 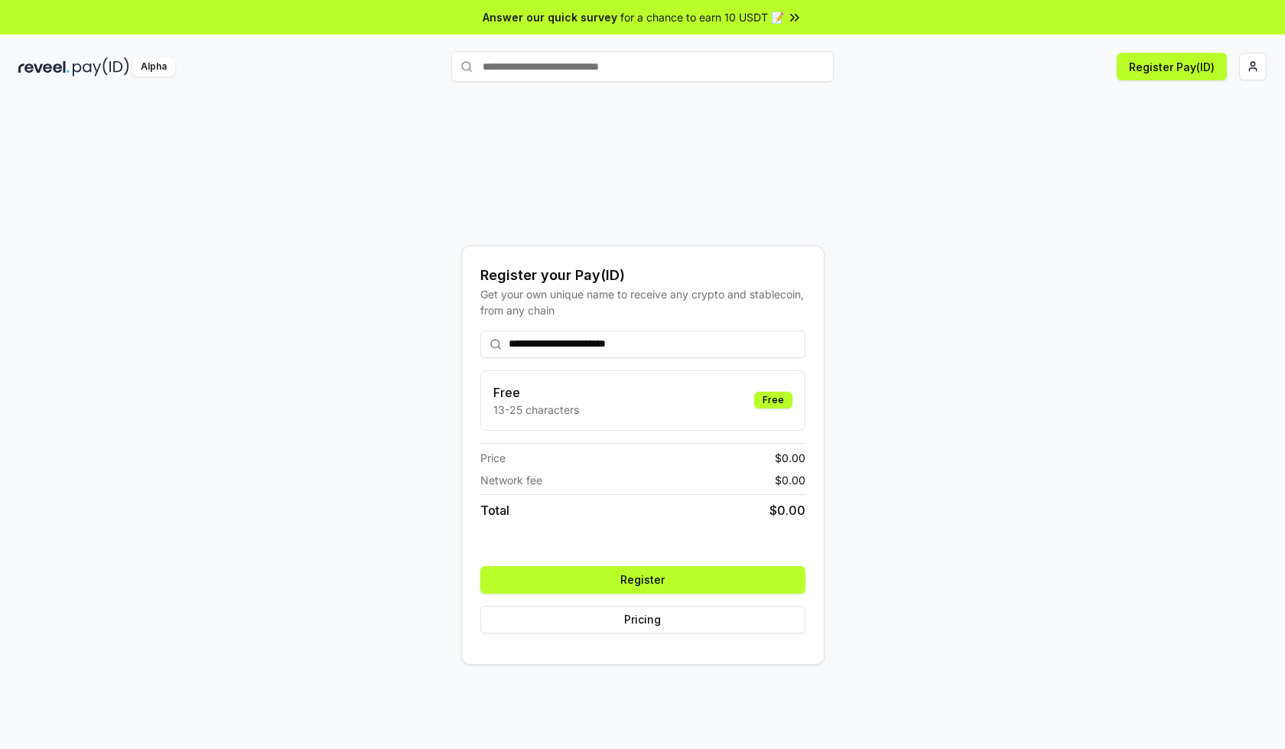 What do you see at coordinates (493, 457) in the screenshot?
I see `span: Price` at bounding box center [493, 457].